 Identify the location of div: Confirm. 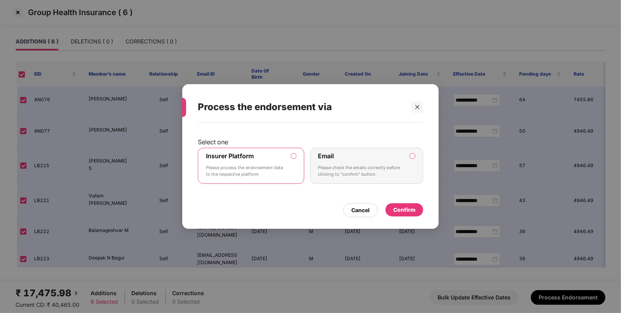
(404, 210).